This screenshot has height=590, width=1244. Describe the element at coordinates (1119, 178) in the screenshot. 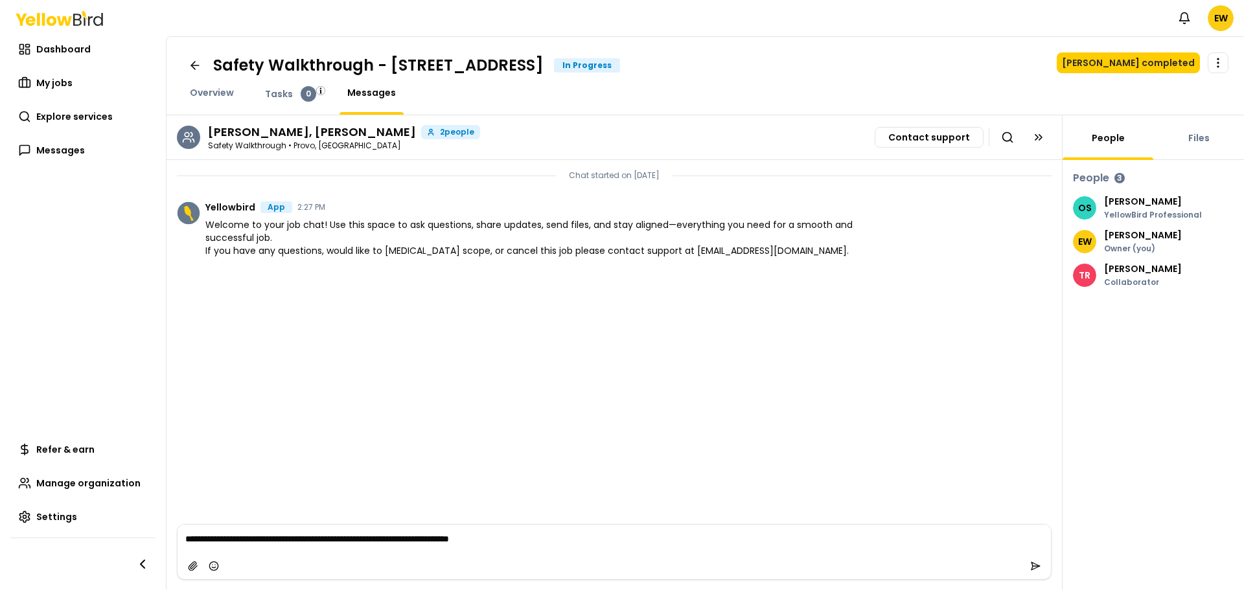

I see `div: 3` at that location.